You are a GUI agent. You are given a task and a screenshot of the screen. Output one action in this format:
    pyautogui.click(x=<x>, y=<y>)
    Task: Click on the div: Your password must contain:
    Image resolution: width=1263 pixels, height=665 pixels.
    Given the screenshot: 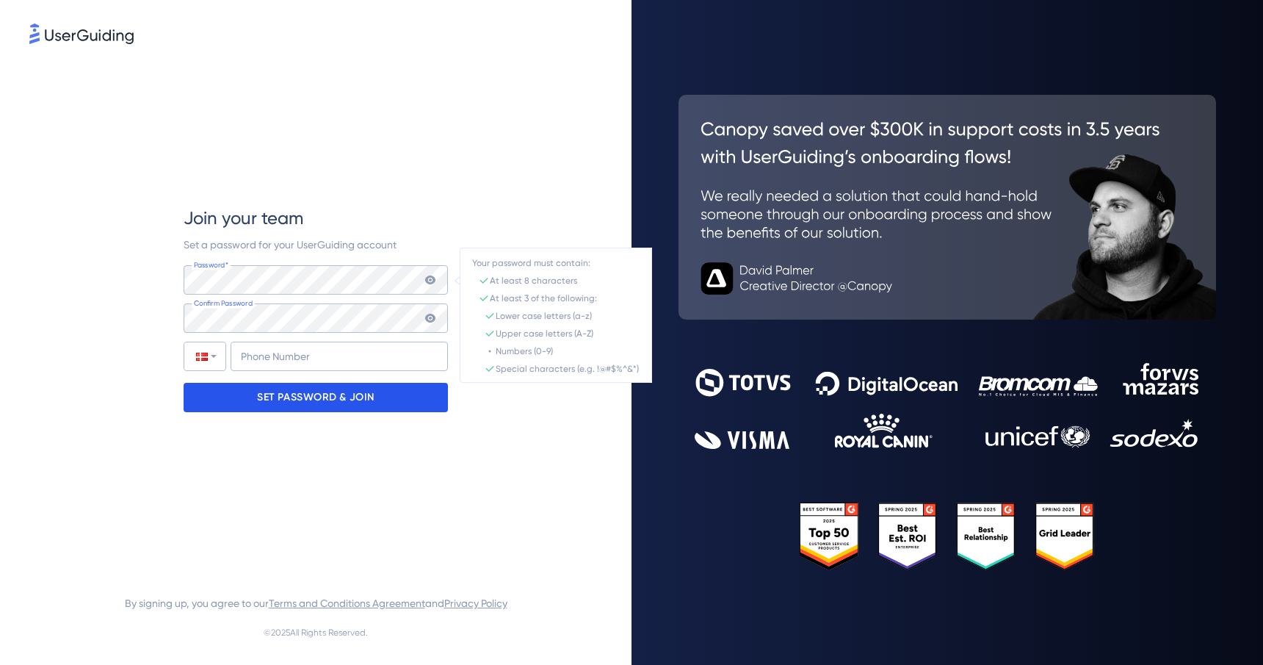 What is the action you would take?
    pyautogui.click(x=531, y=263)
    